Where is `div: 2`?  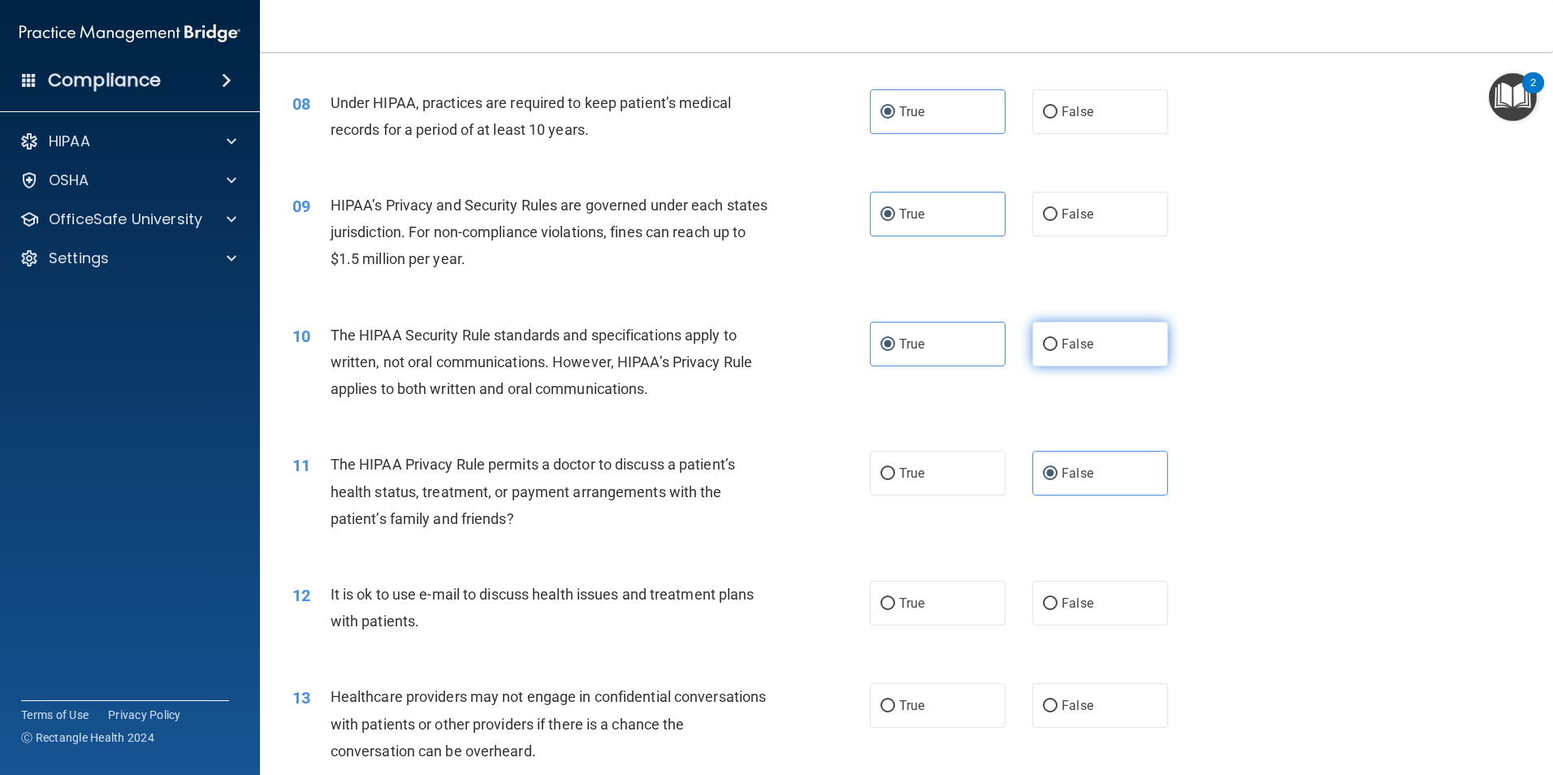
div: 2 is located at coordinates (1533, 93).